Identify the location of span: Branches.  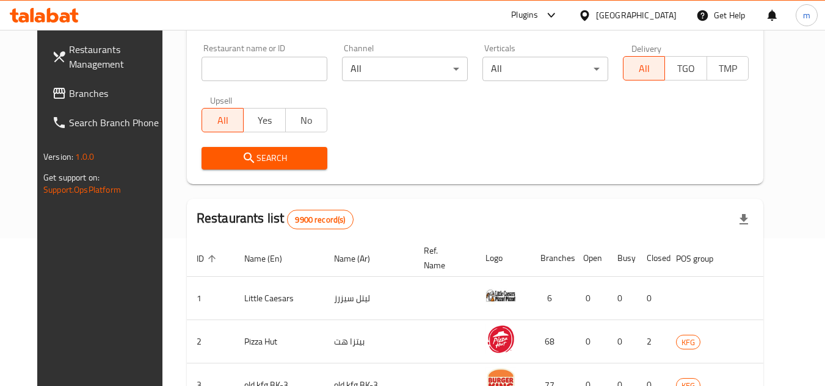
(117, 93).